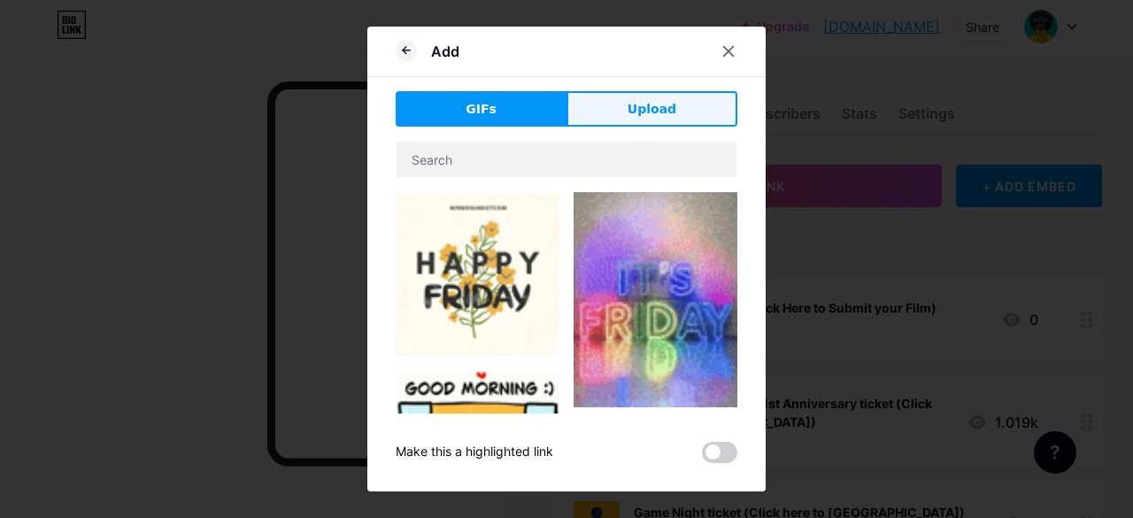 The height and width of the screenshot is (518, 1133). Describe the element at coordinates (445, 51) in the screenshot. I see `div: Add` at that location.